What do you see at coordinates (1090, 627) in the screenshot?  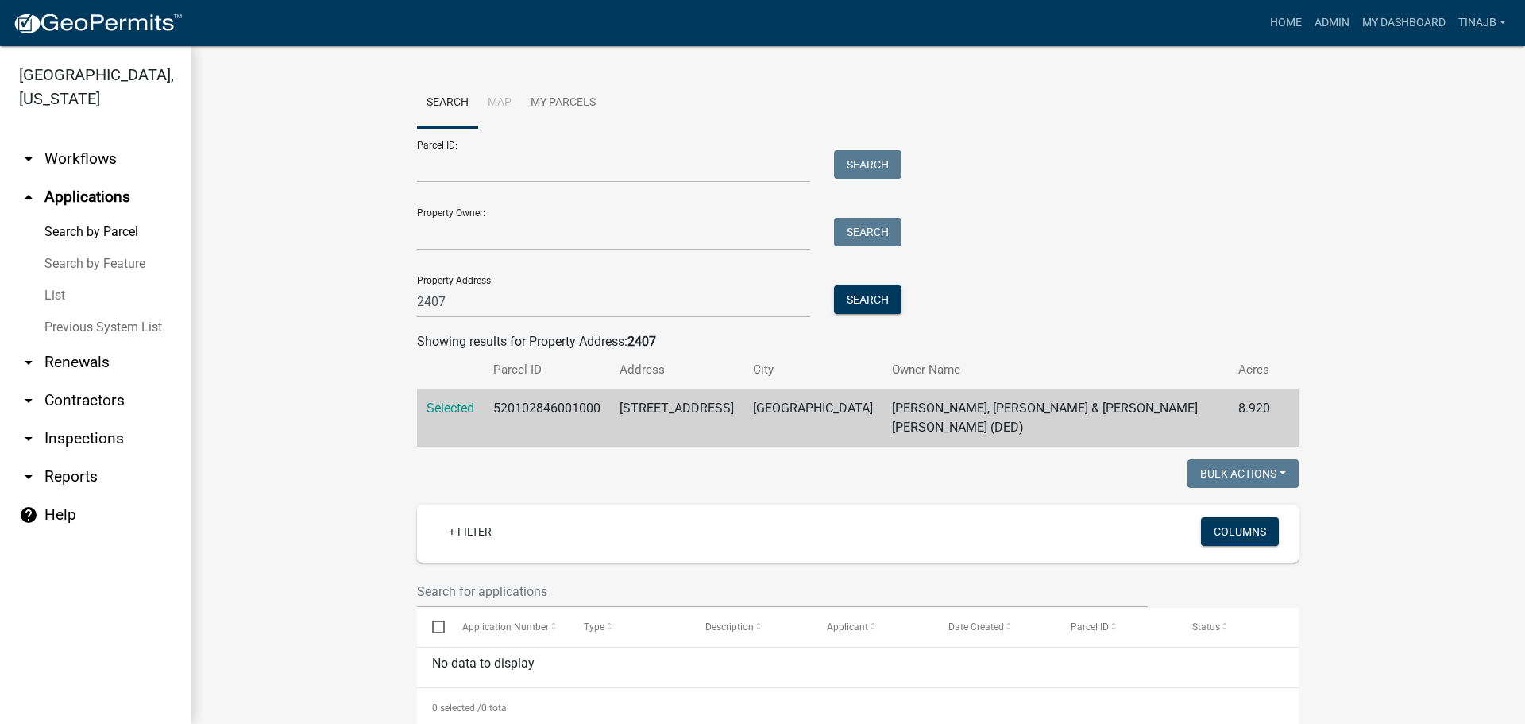 I see `span: Parcel ID` at bounding box center [1090, 627].